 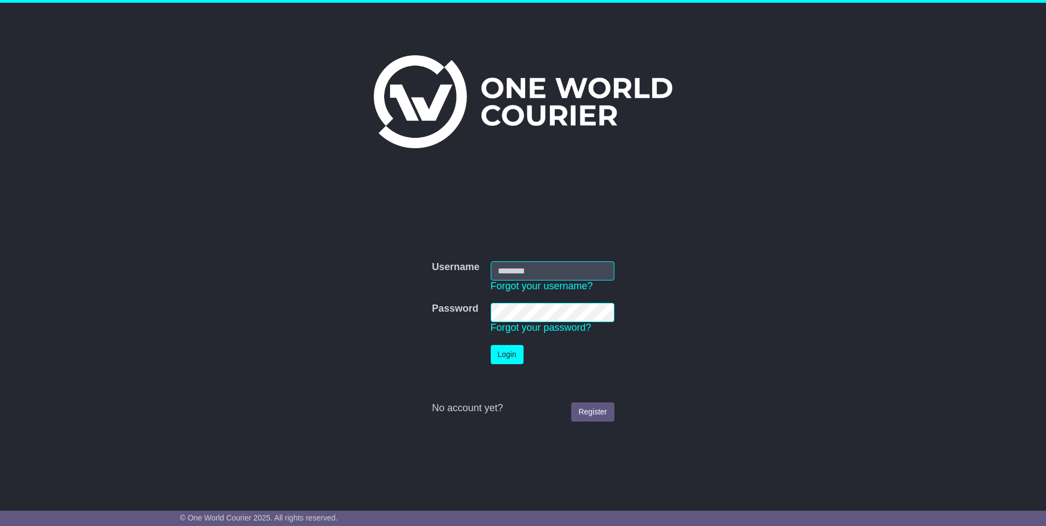 What do you see at coordinates (259, 518) in the screenshot?
I see `span: © One World Courier 2025. All rights reserved.` at bounding box center [259, 518].